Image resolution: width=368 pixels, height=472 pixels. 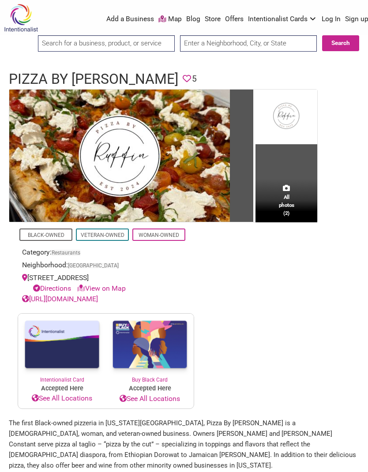 I want to click on span: All photos (2), so click(x=286, y=205).